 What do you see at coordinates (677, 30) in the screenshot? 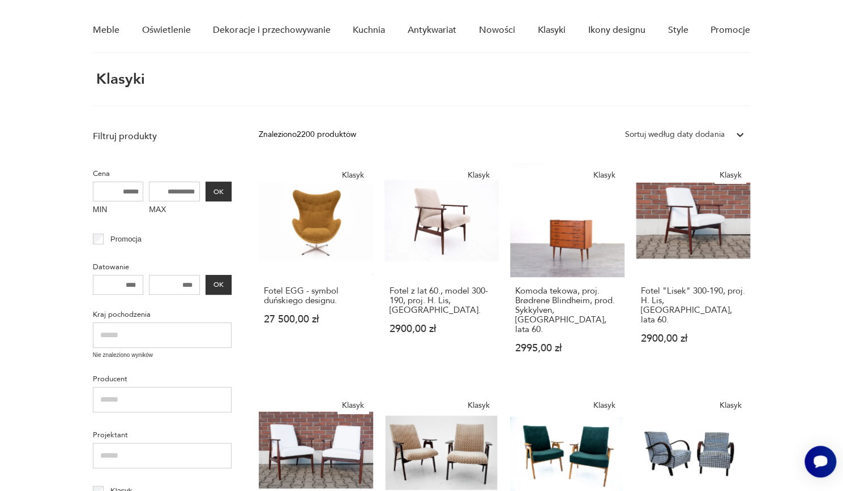
I see `a: Style` at bounding box center [677, 30].